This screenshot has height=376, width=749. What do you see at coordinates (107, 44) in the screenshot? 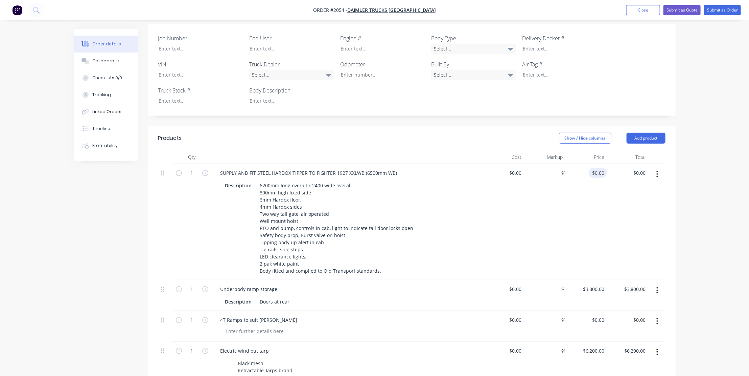
I see `div: Order details` at bounding box center [107, 44].